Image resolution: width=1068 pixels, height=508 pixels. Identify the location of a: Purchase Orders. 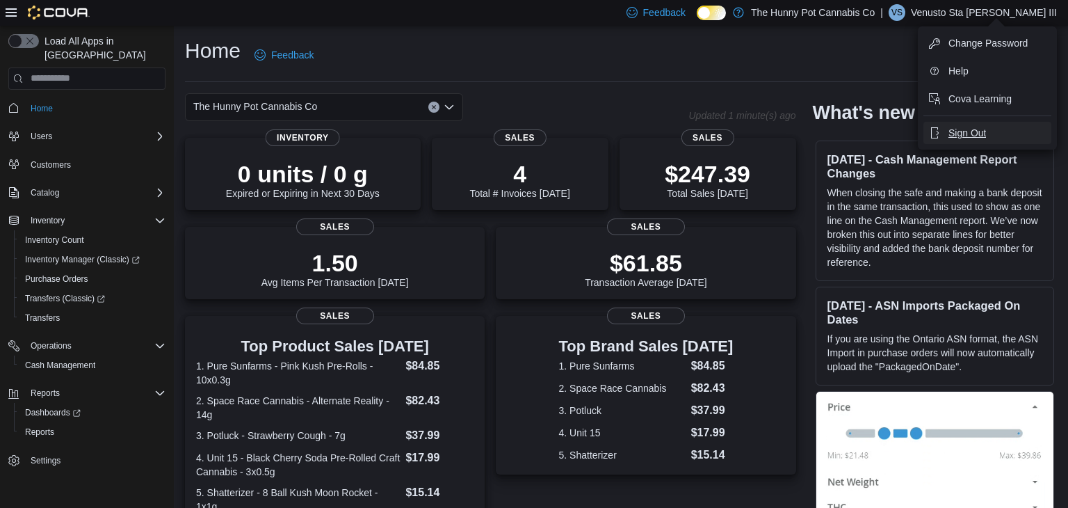
(56, 279).